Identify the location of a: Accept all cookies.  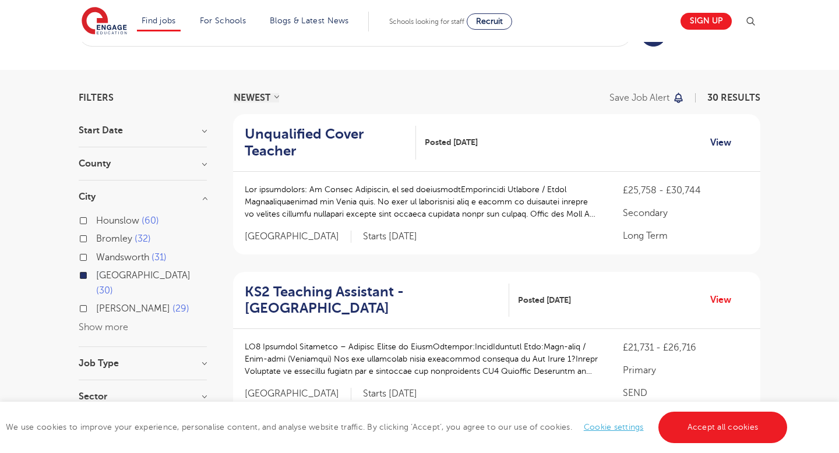
(723, 428).